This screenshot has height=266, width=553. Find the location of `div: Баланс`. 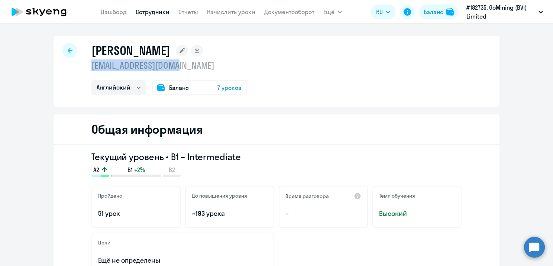

div: Баланс is located at coordinates (433, 12).